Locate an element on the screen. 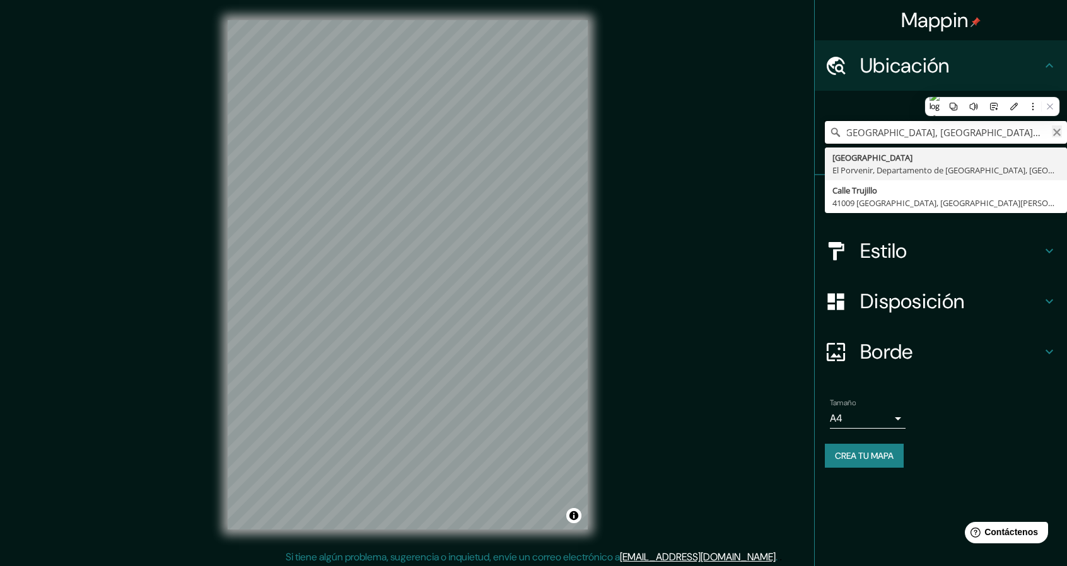 Image resolution: width=1067 pixels, height=566 pixels. div: A4 is located at coordinates (868, 419).